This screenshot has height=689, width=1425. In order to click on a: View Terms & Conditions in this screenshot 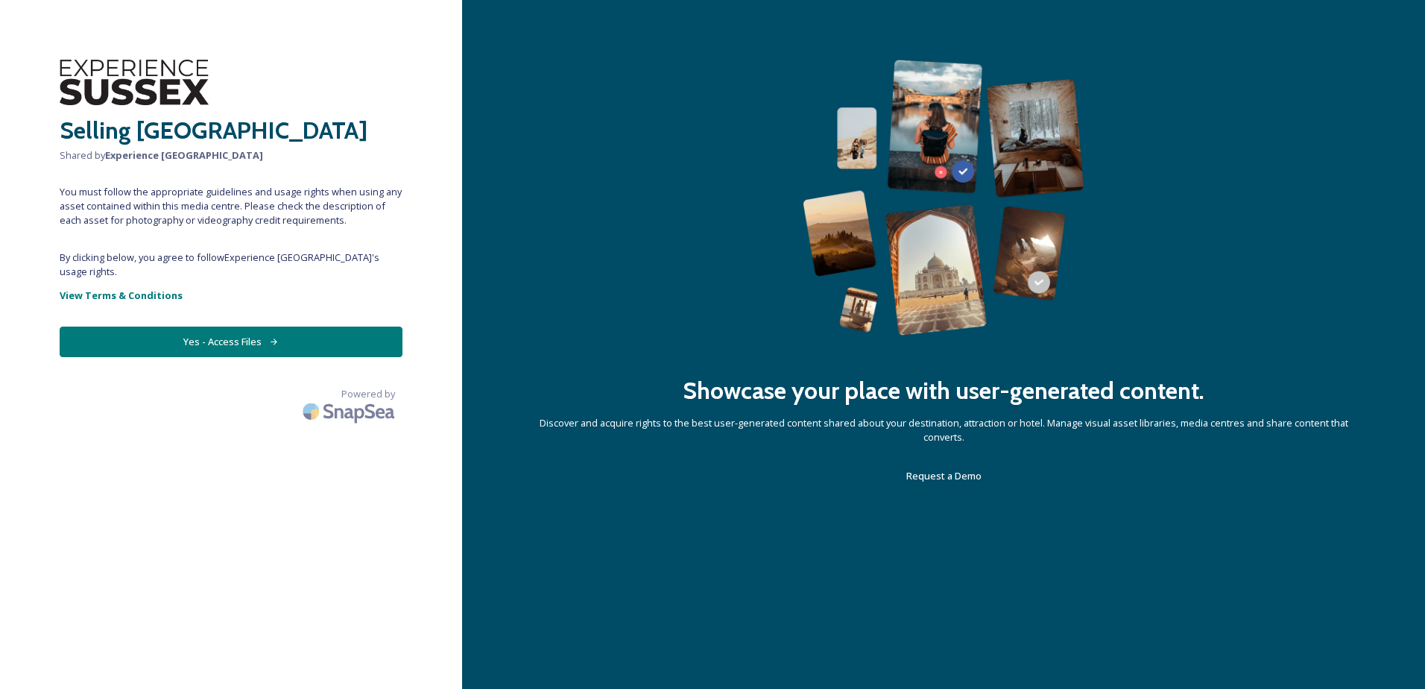, I will do `click(231, 295)`.